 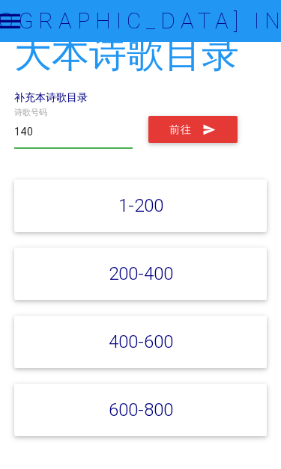 I want to click on button: 前往, so click(x=192, y=129).